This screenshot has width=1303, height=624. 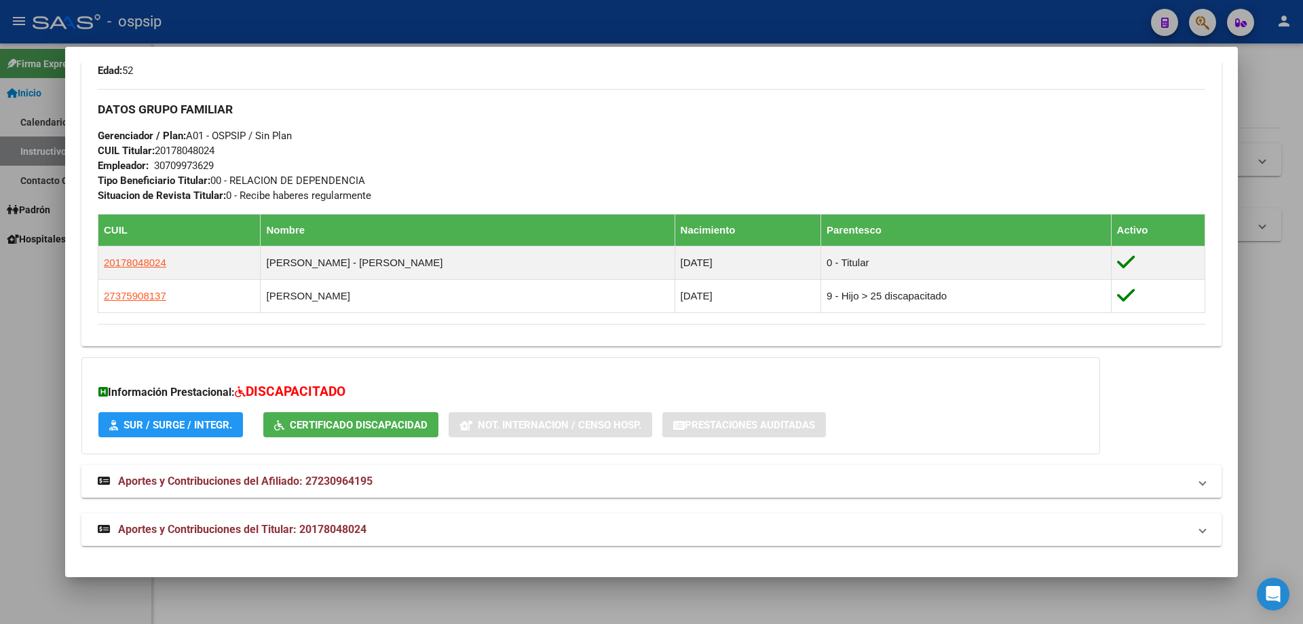 What do you see at coordinates (652, 529) in the screenshot?
I see `mat-expansion-panel-header: Aportes y Contribuciones del Titular: 20178048024` at bounding box center [652, 529].